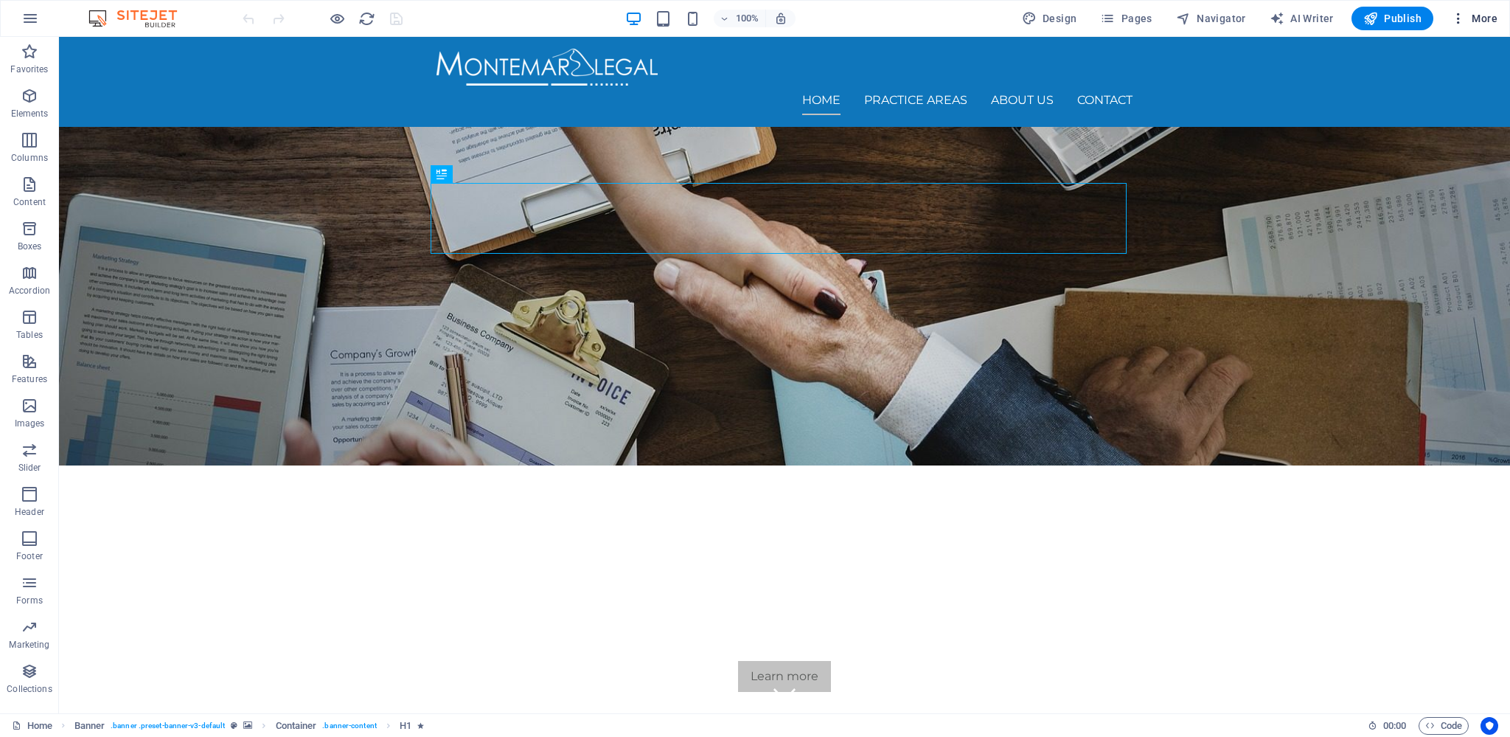 The height and width of the screenshot is (737, 1510). What do you see at coordinates (1387, 726) in the screenshot?
I see `h6: Session time` at bounding box center [1387, 726].